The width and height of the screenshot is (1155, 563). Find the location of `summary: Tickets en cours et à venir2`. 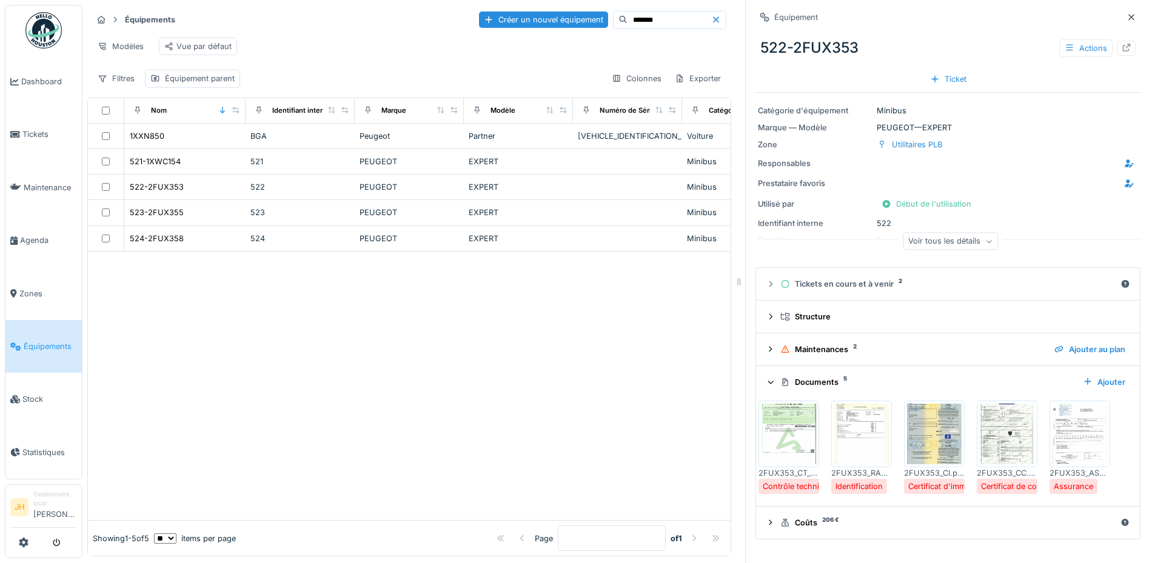

summary: Tickets en cours et à venir2 is located at coordinates (947, 284).